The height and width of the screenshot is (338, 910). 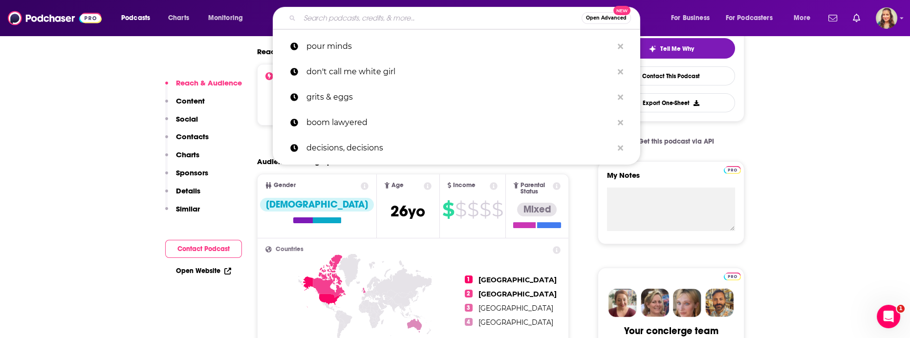 What do you see at coordinates (687, 303) in the screenshot?
I see `img: Jules Profile` at bounding box center [687, 303].